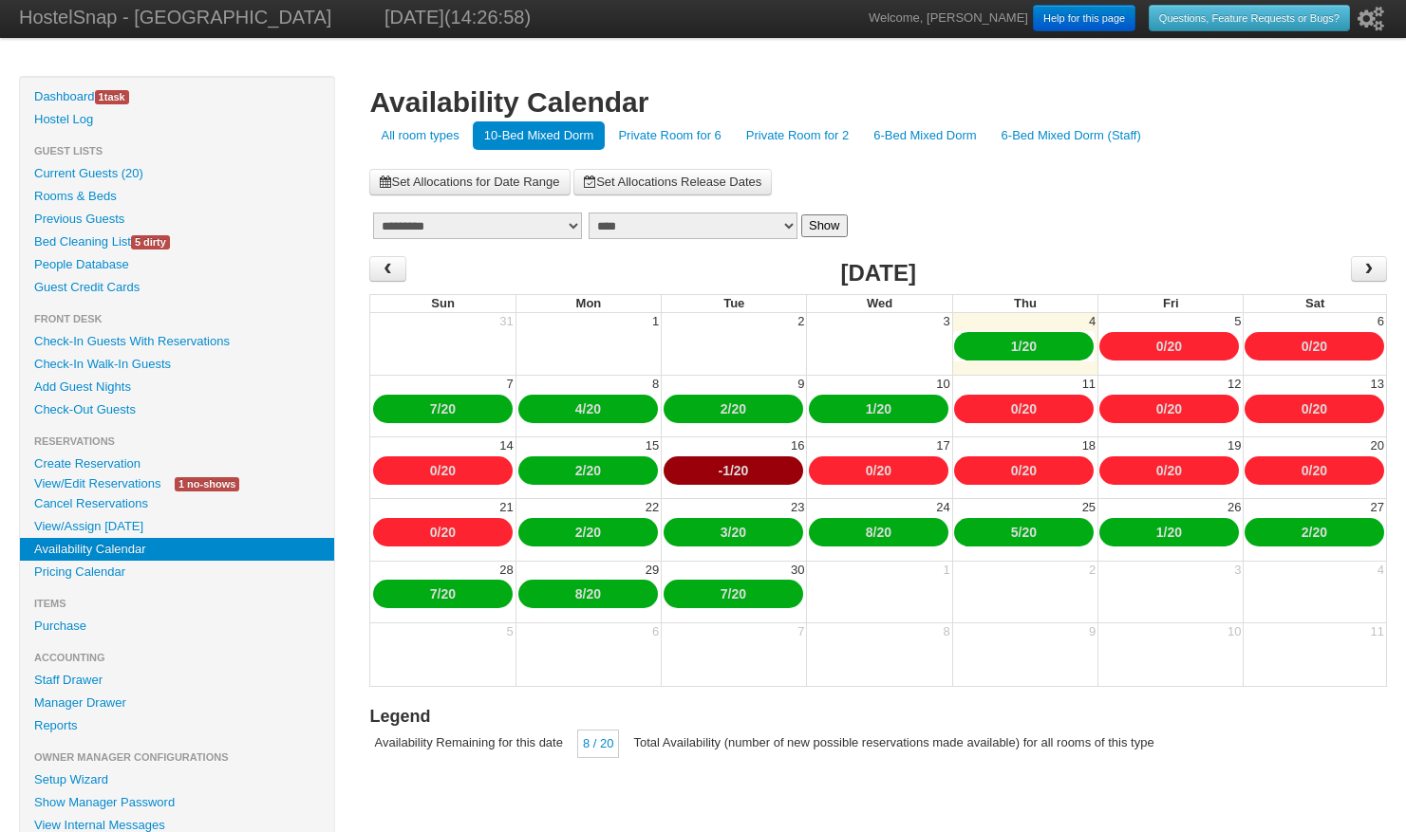  I want to click on h3: Legend, so click(878, 717).